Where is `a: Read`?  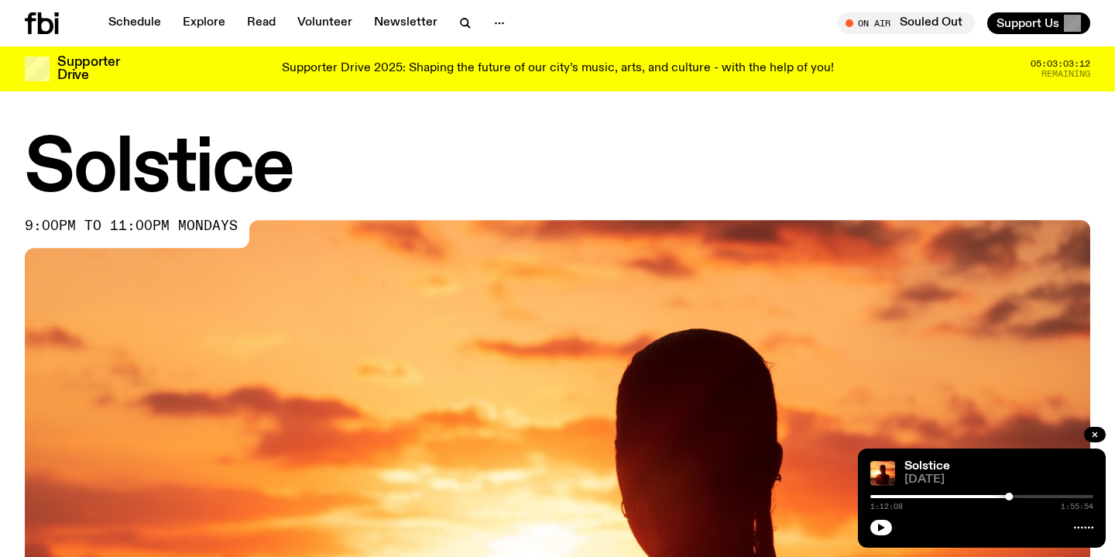
a: Read is located at coordinates (261, 23).